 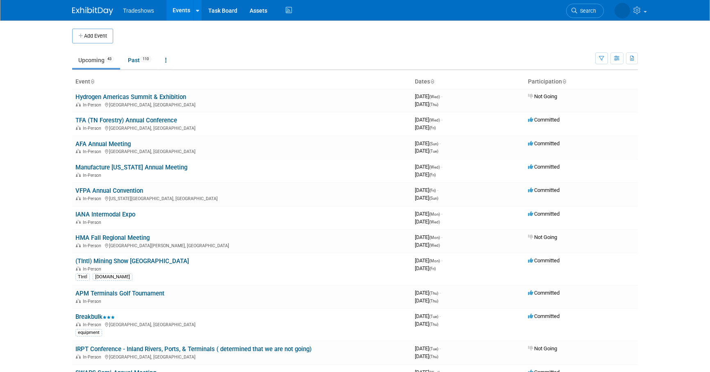 What do you see at coordinates (89, 333) in the screenshot?
I see `div: equipment` at bounding box center [89, 333].